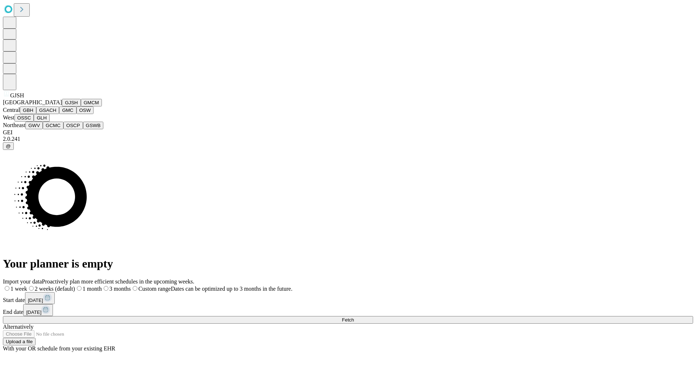  Describe the element at coordinates (59, 349) in the screenshot. I see `span: With your OR schedule from your existing EHR` at that location.